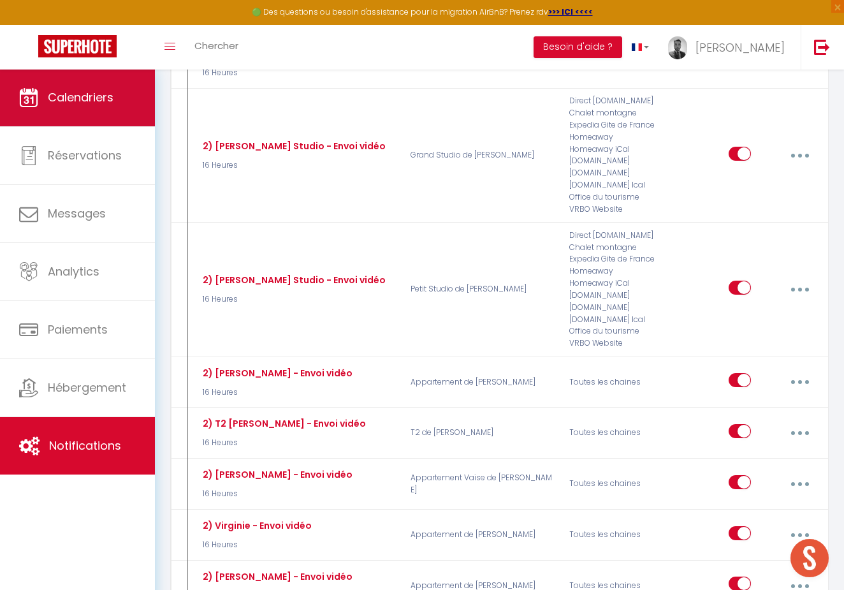 This screenshot has height=590, width=844. What do you see at coordinates (571, 11) in the screenshot?
I see `a: >>> ICI <<<<` at bounding box center [571, 11].